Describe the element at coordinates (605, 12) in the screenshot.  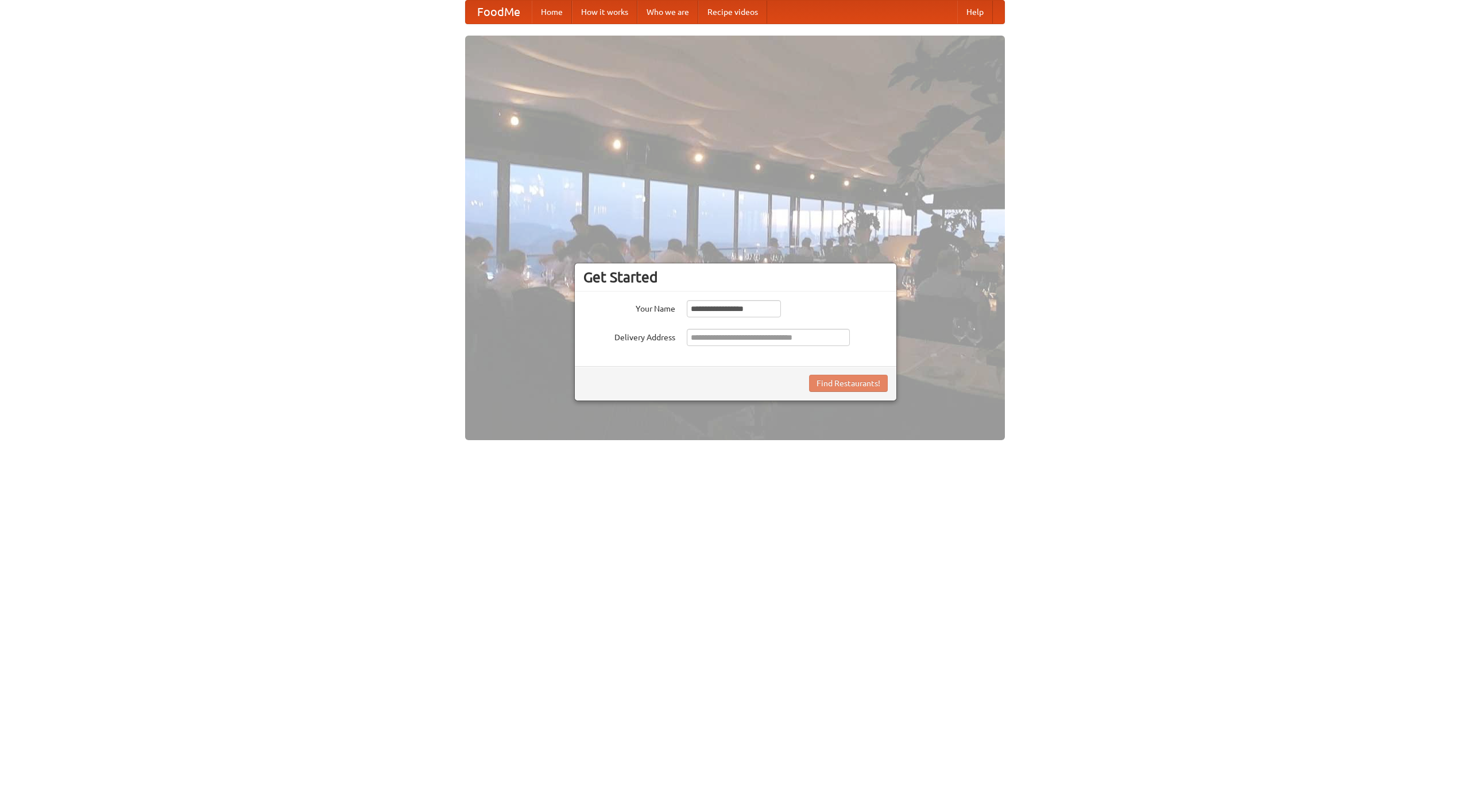
I see `a: How it works` at that location.